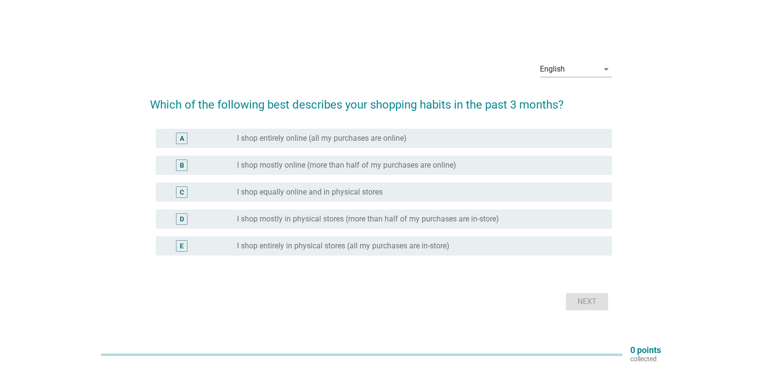 This screenshot has width=762, height=367. I want to click on div: B, so click(182, 165).